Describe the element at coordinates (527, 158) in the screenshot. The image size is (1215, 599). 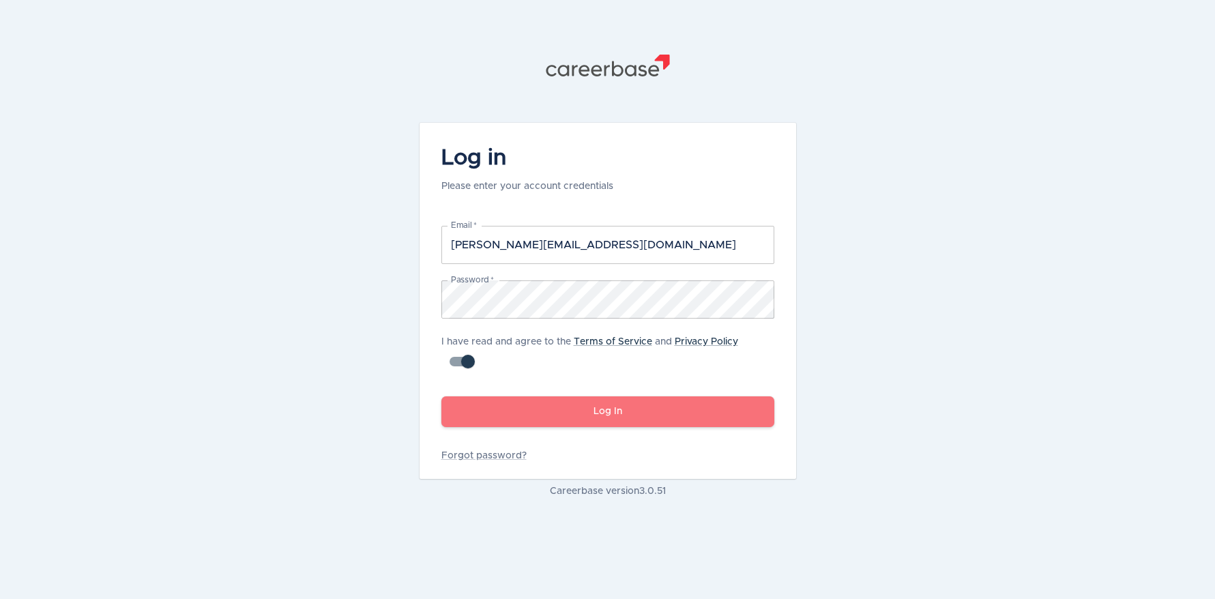
I see `h4: Log in` at that location.